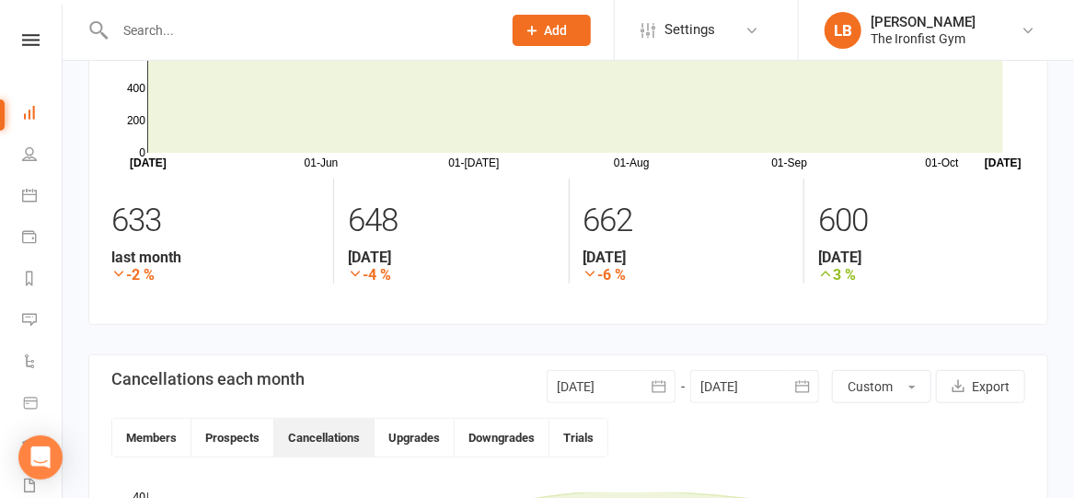 This screenshot has width=1074, height=498. What do you see at coordinates (215, 221) in the screenshot?
I see `div: 633` at bounding box center [215, 221].